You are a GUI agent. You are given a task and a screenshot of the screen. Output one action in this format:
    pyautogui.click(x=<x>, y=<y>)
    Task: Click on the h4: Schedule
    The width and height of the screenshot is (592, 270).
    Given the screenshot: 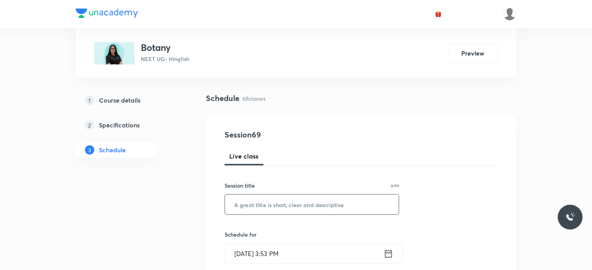 What is the action you would take?
    pyautogui.click(x=223, y=98)
    